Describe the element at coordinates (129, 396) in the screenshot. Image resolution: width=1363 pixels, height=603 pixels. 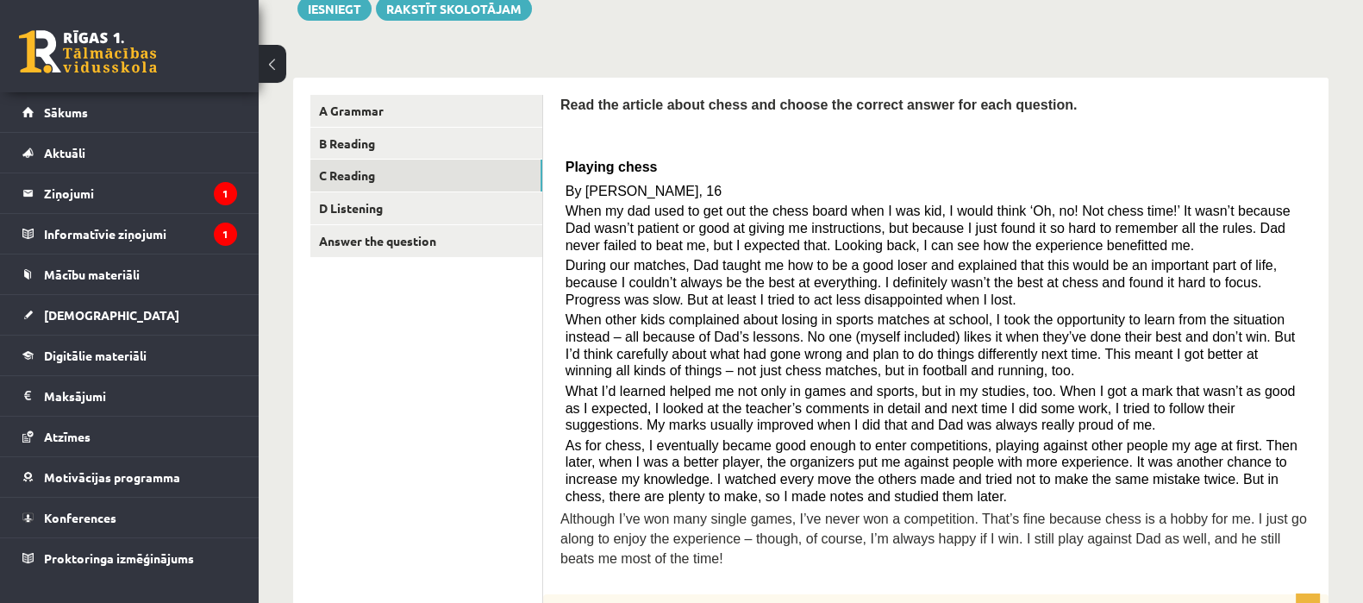
I see `a: Maksājumi` at that location.